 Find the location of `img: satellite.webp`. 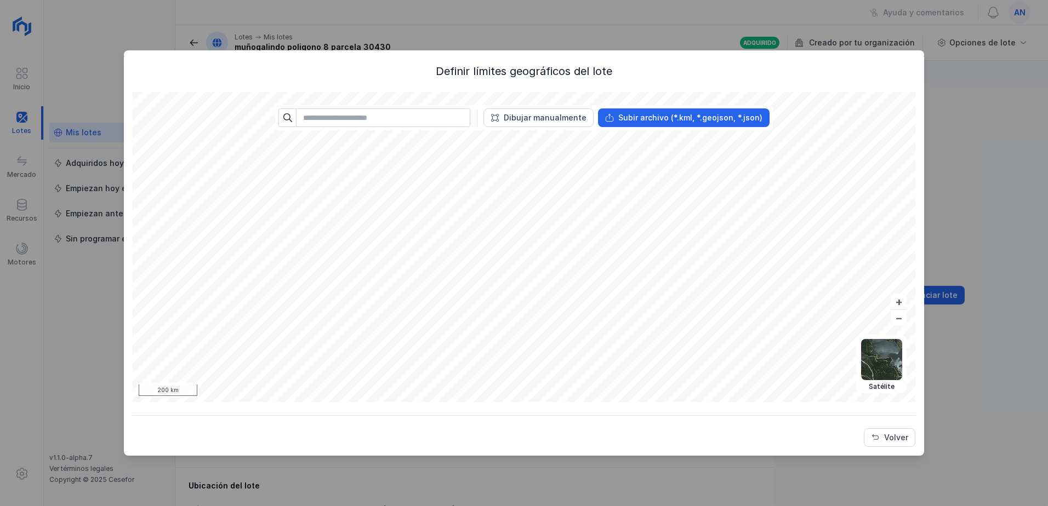

img: satellite.webp is located at coordinates (881, 360).